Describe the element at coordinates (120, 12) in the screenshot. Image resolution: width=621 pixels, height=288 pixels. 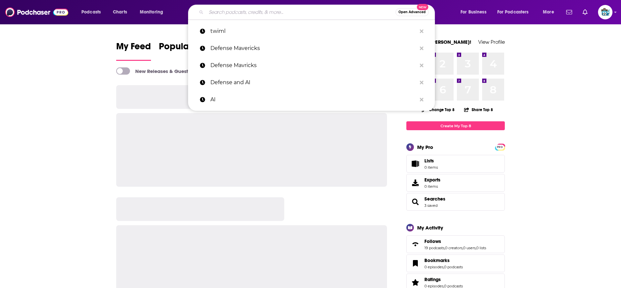
I see `span: Charts` at that location.